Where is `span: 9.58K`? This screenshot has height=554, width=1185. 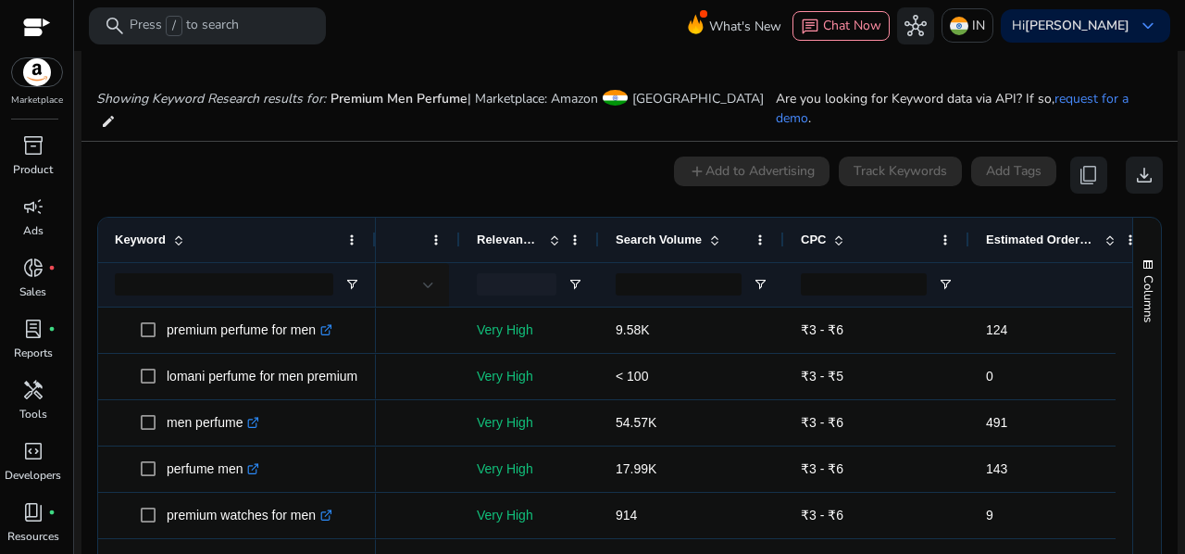 span: 9.58K is located at coordinates (633, 330).